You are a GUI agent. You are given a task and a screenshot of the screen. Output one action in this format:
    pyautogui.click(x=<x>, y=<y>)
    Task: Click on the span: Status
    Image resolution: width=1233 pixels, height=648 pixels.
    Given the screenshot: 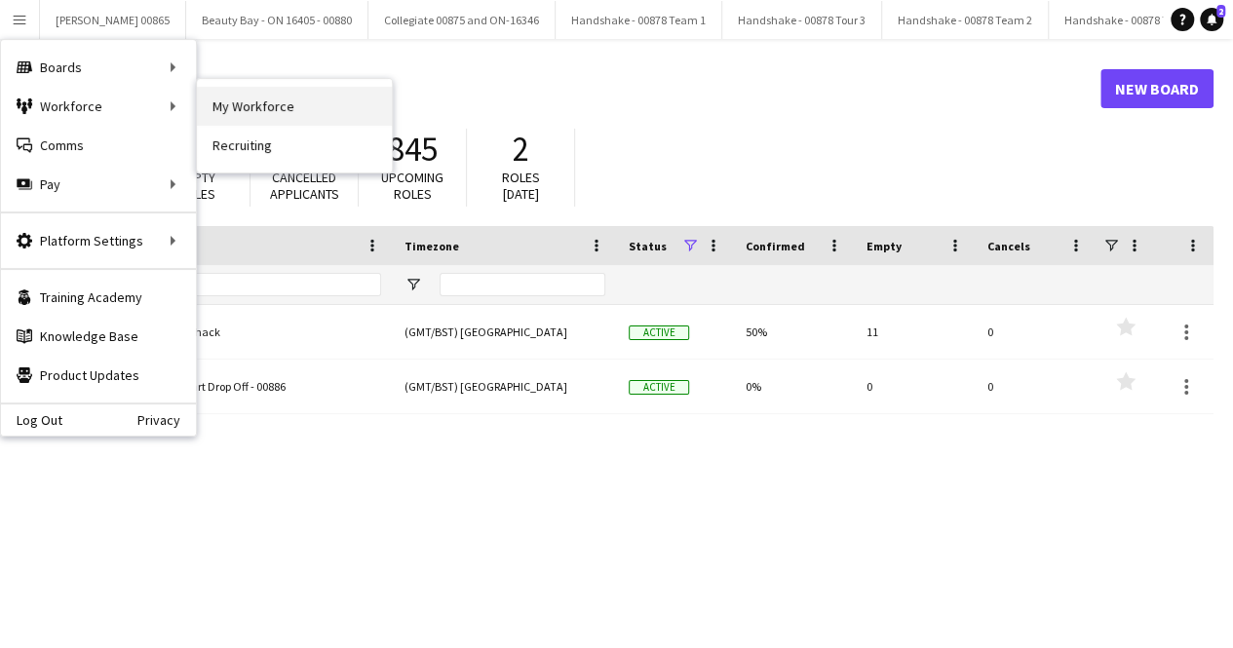 What is the action you would take?
    pyautogui.click(x=647, y=246)
    